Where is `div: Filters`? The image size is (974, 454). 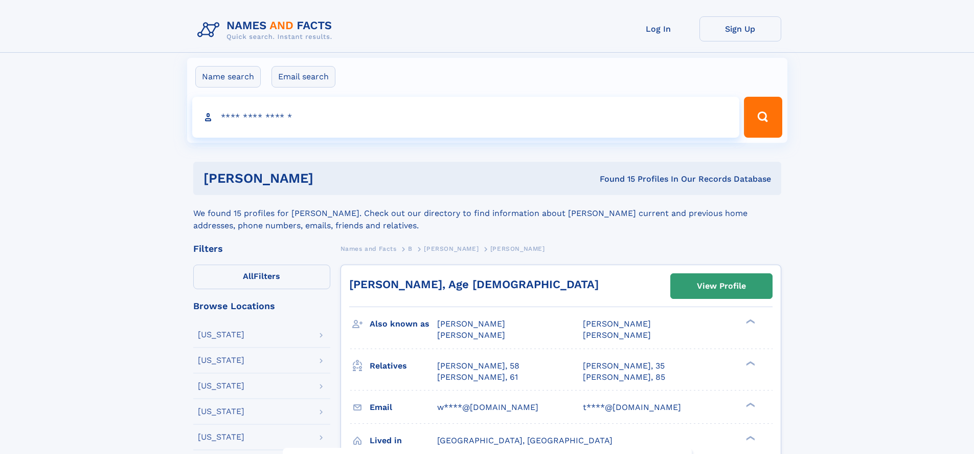 div: Filters is located at coordinates (262, 248).